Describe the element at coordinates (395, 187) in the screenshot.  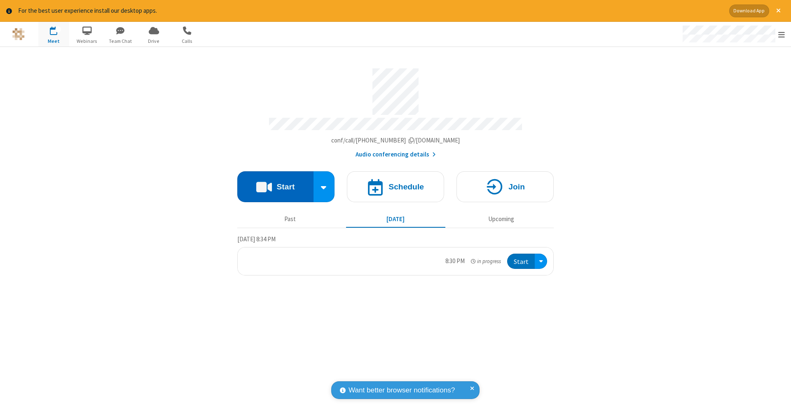
I see `button: Schedule` at that location.